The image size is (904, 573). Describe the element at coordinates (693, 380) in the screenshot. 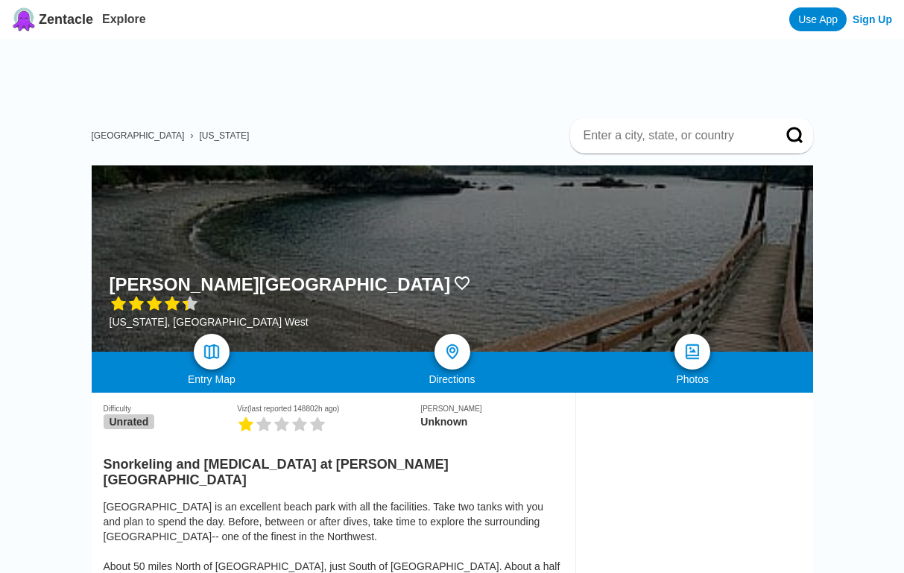

I see `div: Photos` at that location.